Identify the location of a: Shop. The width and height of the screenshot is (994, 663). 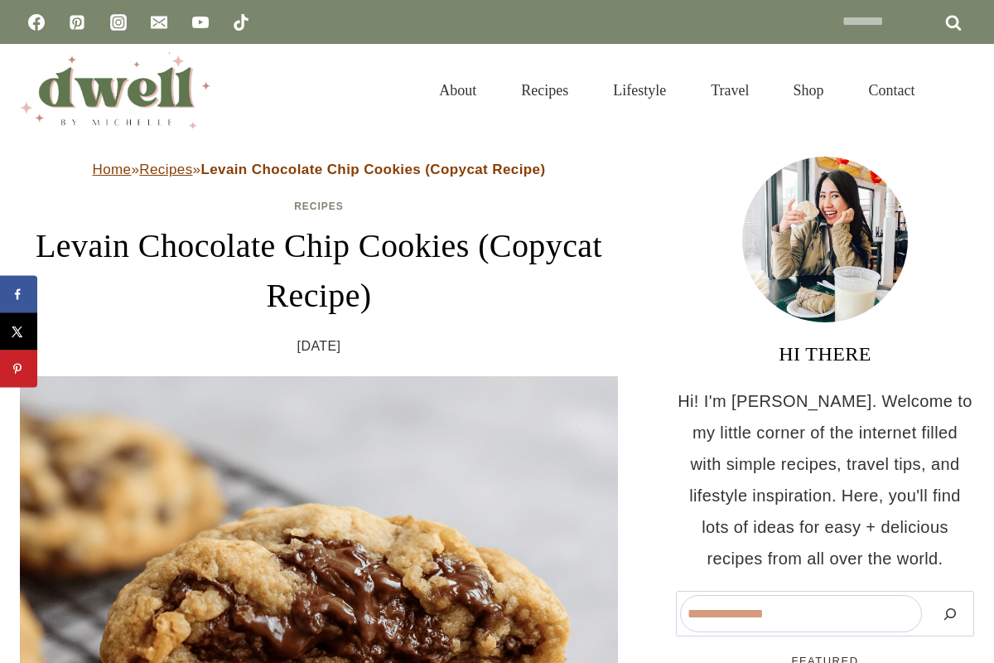
(809, 90).